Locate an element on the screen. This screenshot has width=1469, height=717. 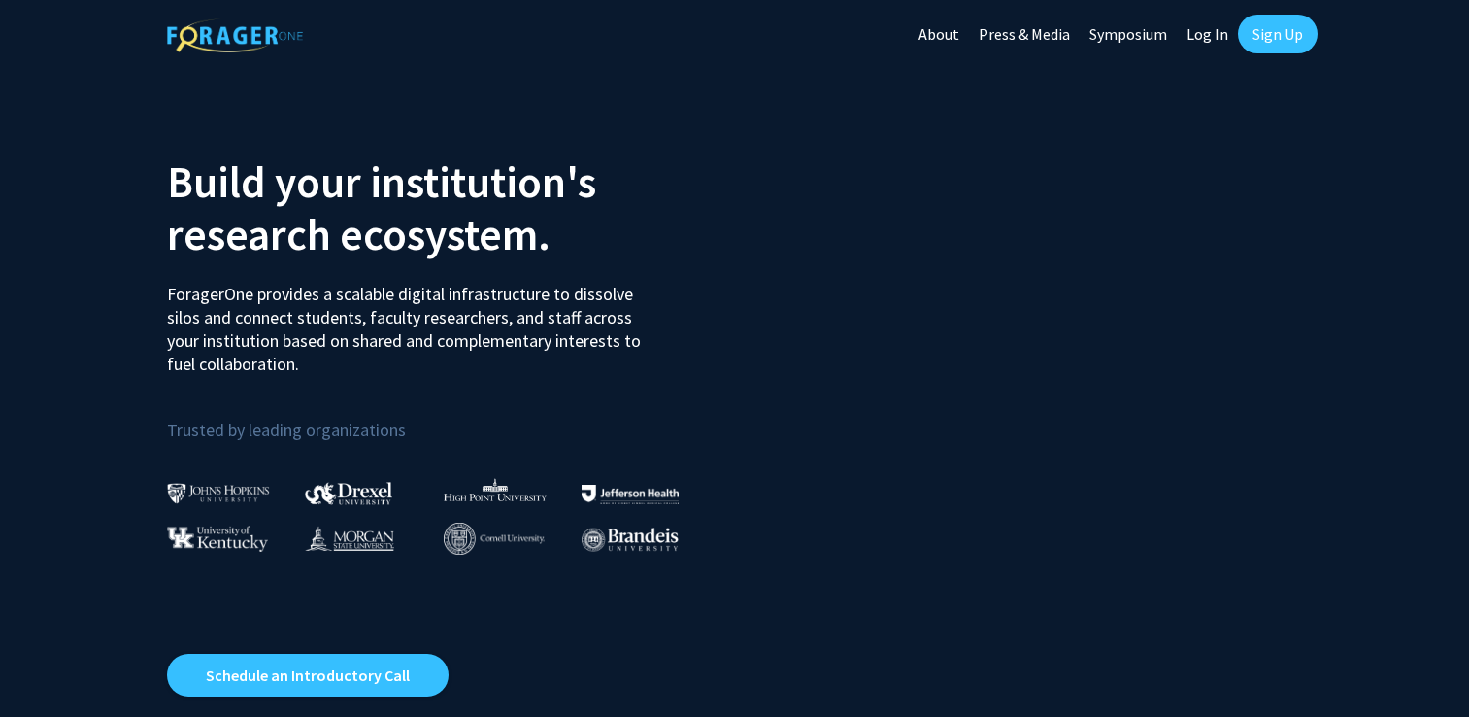
img: Johns Hopkins University is located at coordinates (219, 492).